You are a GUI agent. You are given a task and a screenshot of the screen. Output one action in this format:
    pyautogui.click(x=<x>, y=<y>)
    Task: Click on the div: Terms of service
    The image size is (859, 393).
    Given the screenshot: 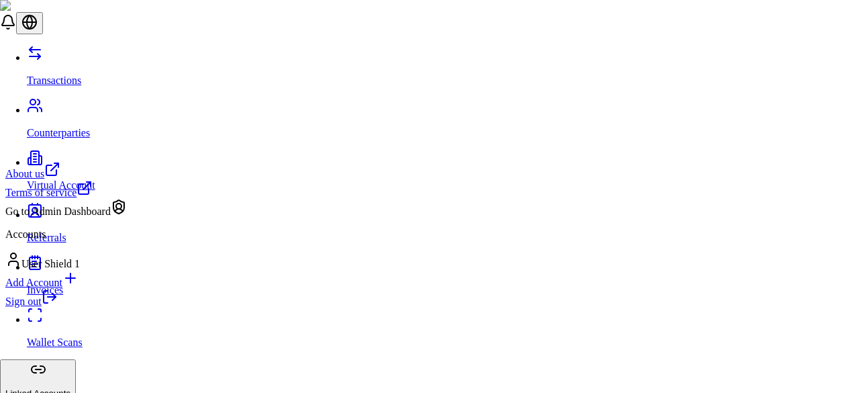 What is the action you would take?
    pyautogui.click(x=66, y=189)
    